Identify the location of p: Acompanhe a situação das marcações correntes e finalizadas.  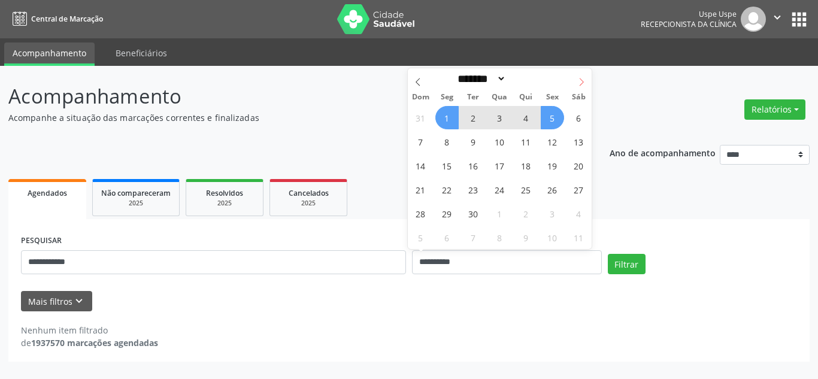
(289, 117).